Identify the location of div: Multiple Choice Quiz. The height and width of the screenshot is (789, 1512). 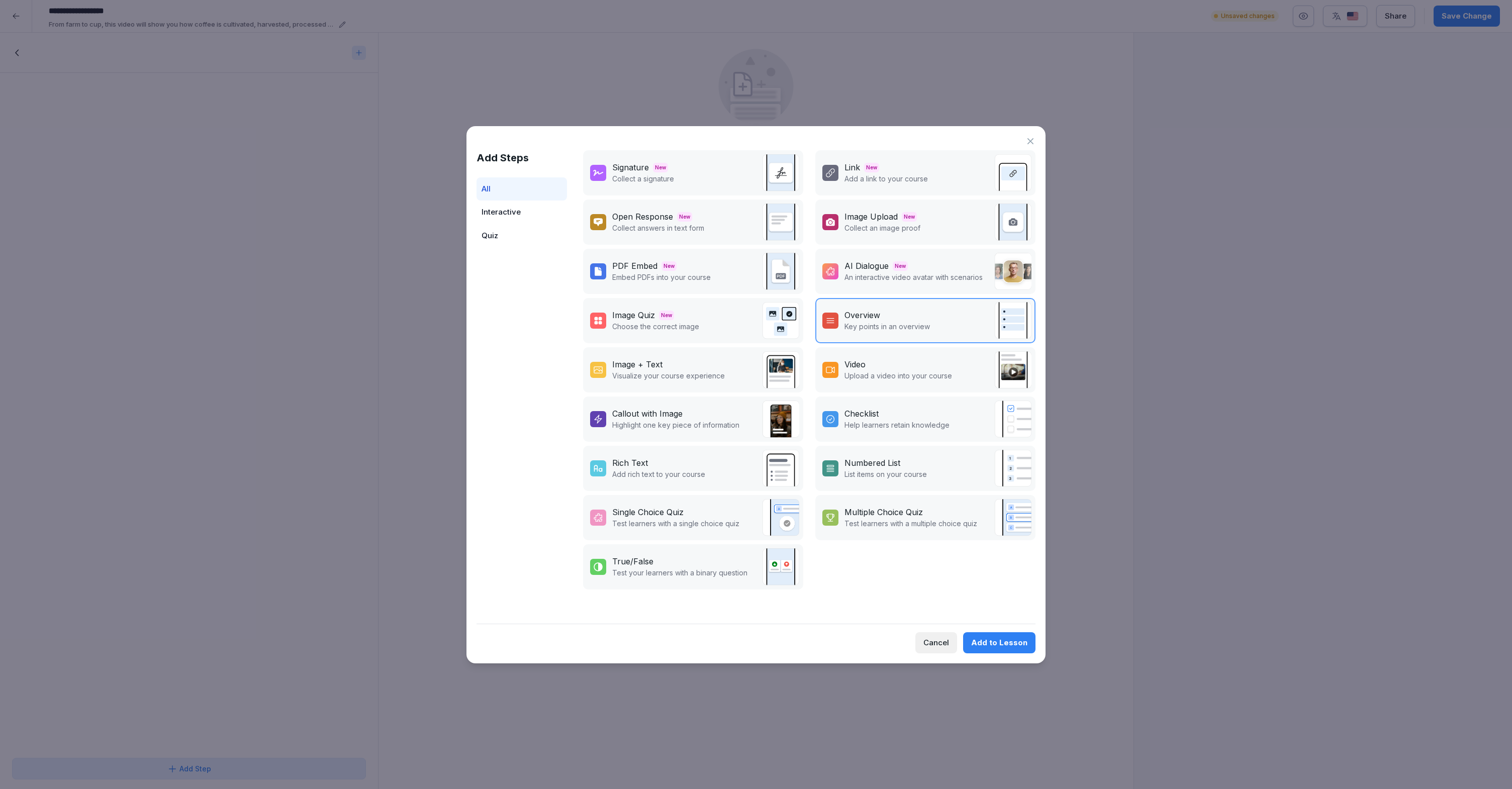
(883, 512).